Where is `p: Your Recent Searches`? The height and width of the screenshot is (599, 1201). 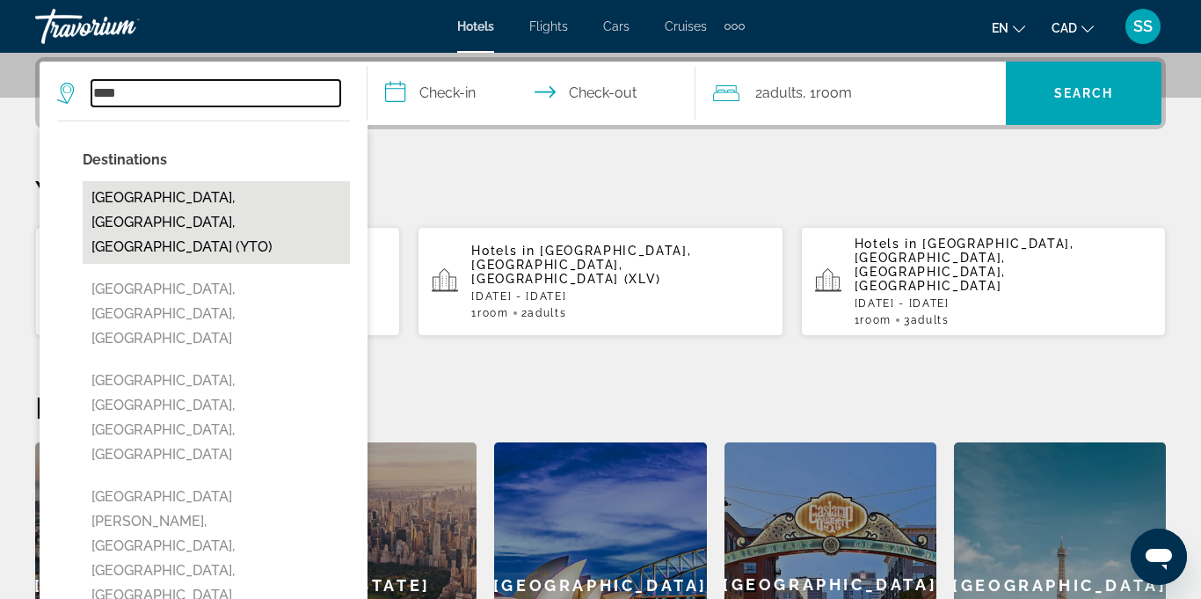 p: Your Recent Searches is located at coordinates (601, 191).